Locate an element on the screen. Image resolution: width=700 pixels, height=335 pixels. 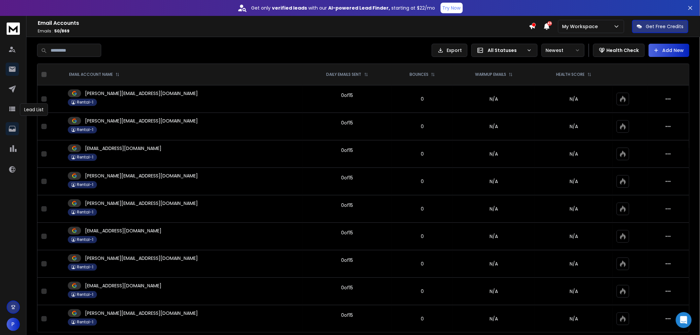
p: Emails : is located at coordinates (283, 31).